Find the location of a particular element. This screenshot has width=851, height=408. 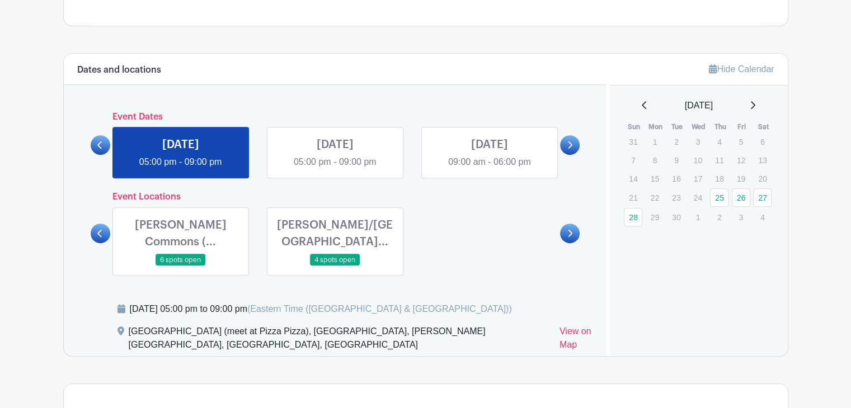

th: Tue is located at coordinates (677, 127).